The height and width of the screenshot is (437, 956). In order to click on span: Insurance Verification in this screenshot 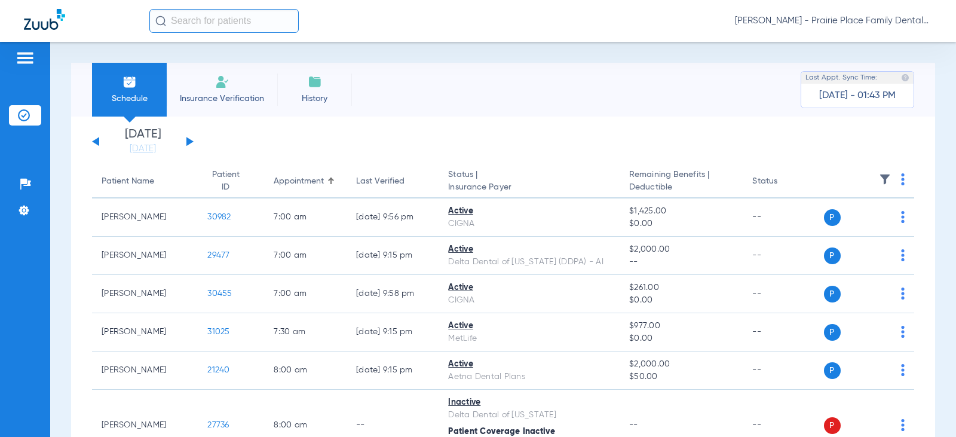, I will do `click(222, 99)`.